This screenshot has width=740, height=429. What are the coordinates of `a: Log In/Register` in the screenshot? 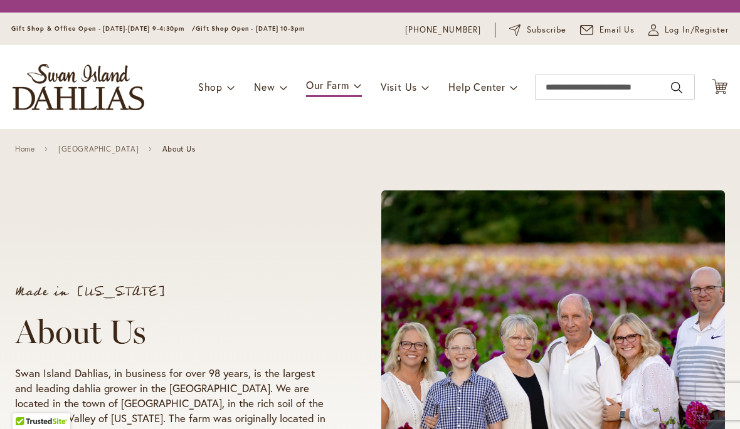 It's located at (688, 30).